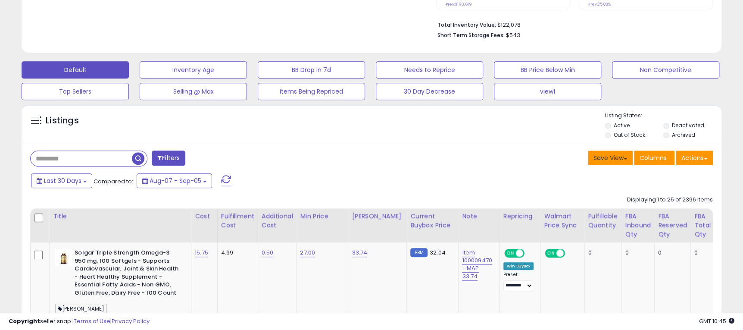  Describe the element at coordinates (653, 158) in the screenshot. I see `span: Columns` at that location.